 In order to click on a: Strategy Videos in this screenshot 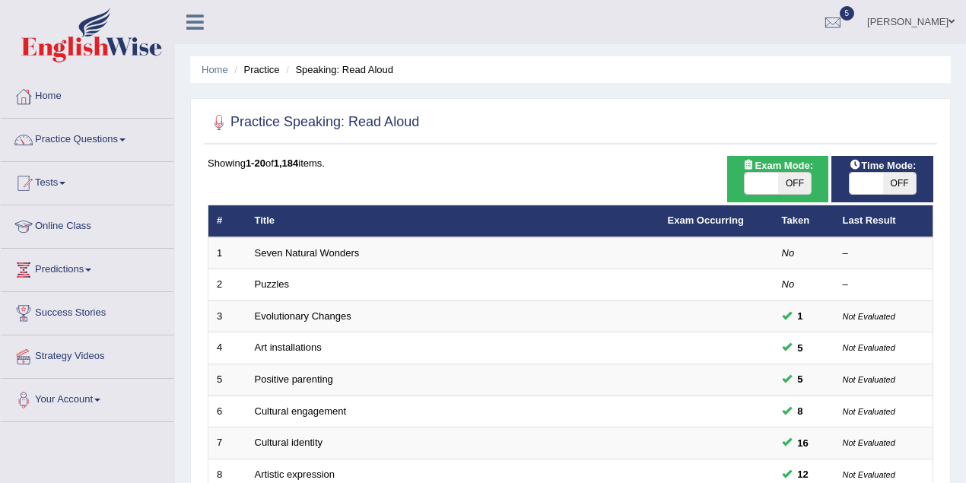, I will do `click(87, 354)`.